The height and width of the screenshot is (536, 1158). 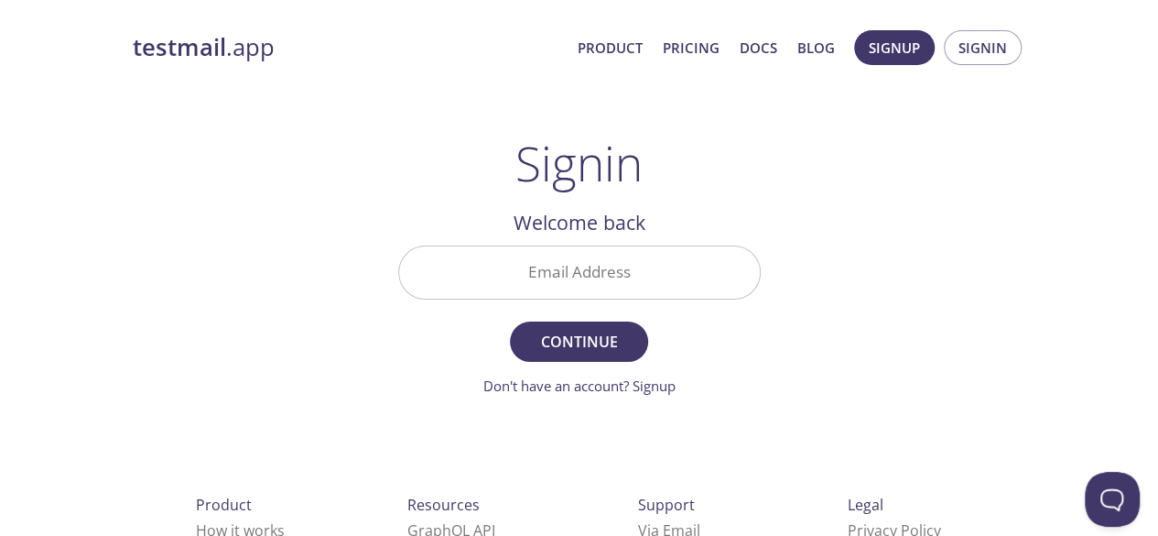 What do you see at coordinates (983, 48) in the screenshot?
I see `button: Signin` at bounding box center [983, 48].